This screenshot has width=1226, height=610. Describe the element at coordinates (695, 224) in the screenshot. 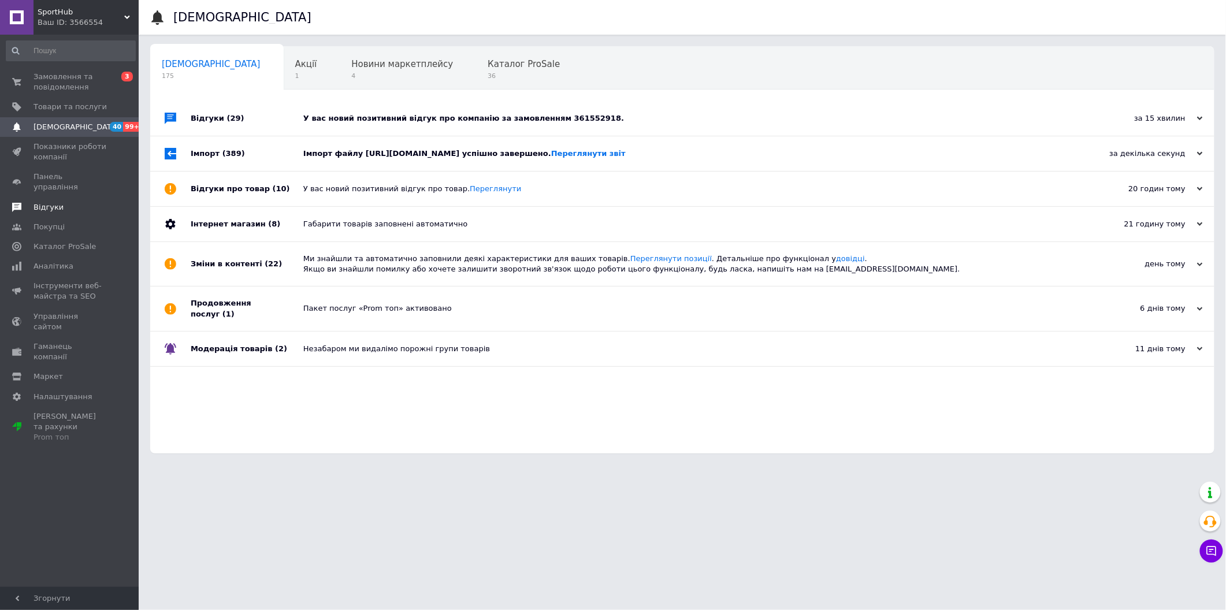

I see `div: Габарити товарів заповнені автоматично` at that location.